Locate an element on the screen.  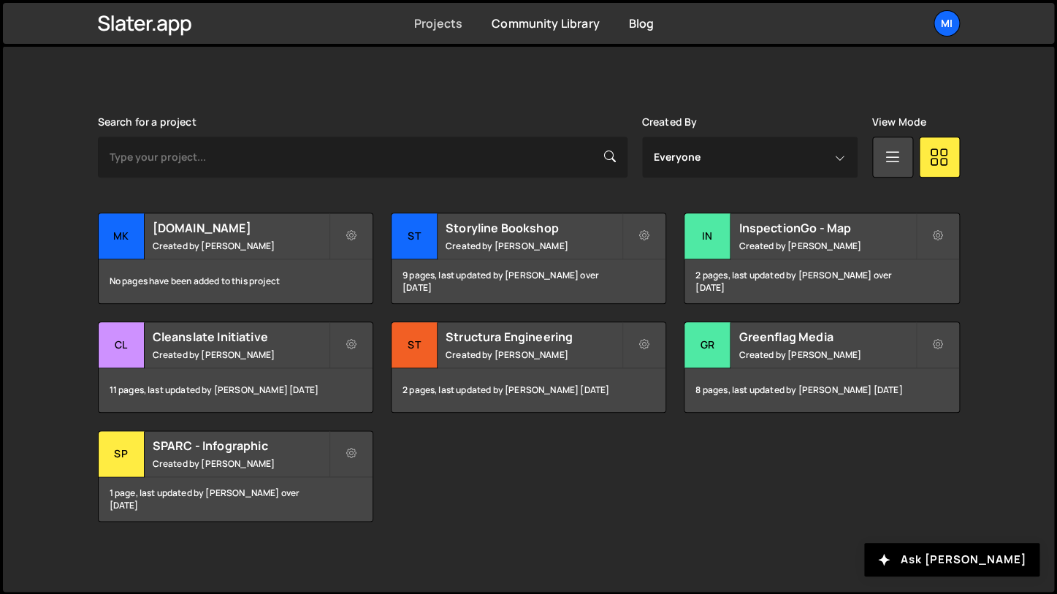
div: mk is located at coordinates (121, 236).